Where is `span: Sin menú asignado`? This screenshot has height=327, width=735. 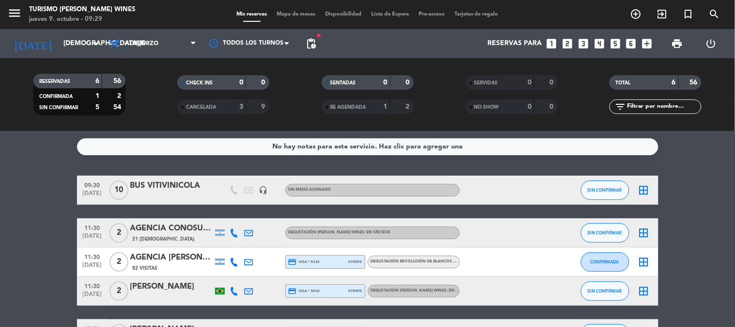 span: Sin menú asignado is located at coordinates (310, 189).